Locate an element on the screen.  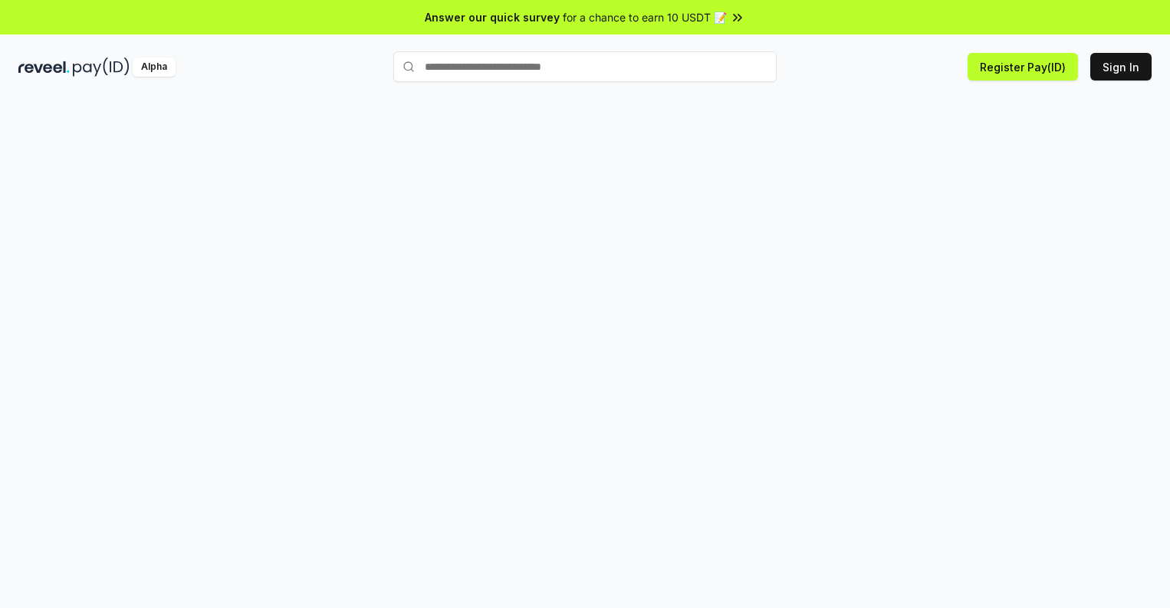
img: reveel_dark is located at coordinates (44, 67).